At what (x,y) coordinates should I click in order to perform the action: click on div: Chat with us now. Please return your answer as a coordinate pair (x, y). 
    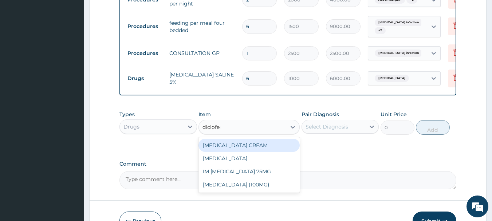
    Looking at the image, I should click on (80, 46).